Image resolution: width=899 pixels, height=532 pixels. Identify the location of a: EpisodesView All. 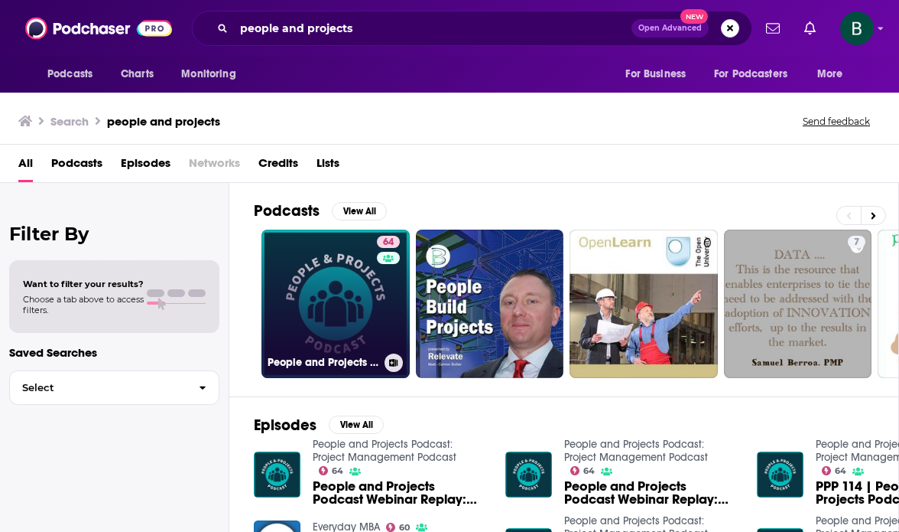
(319, 424).